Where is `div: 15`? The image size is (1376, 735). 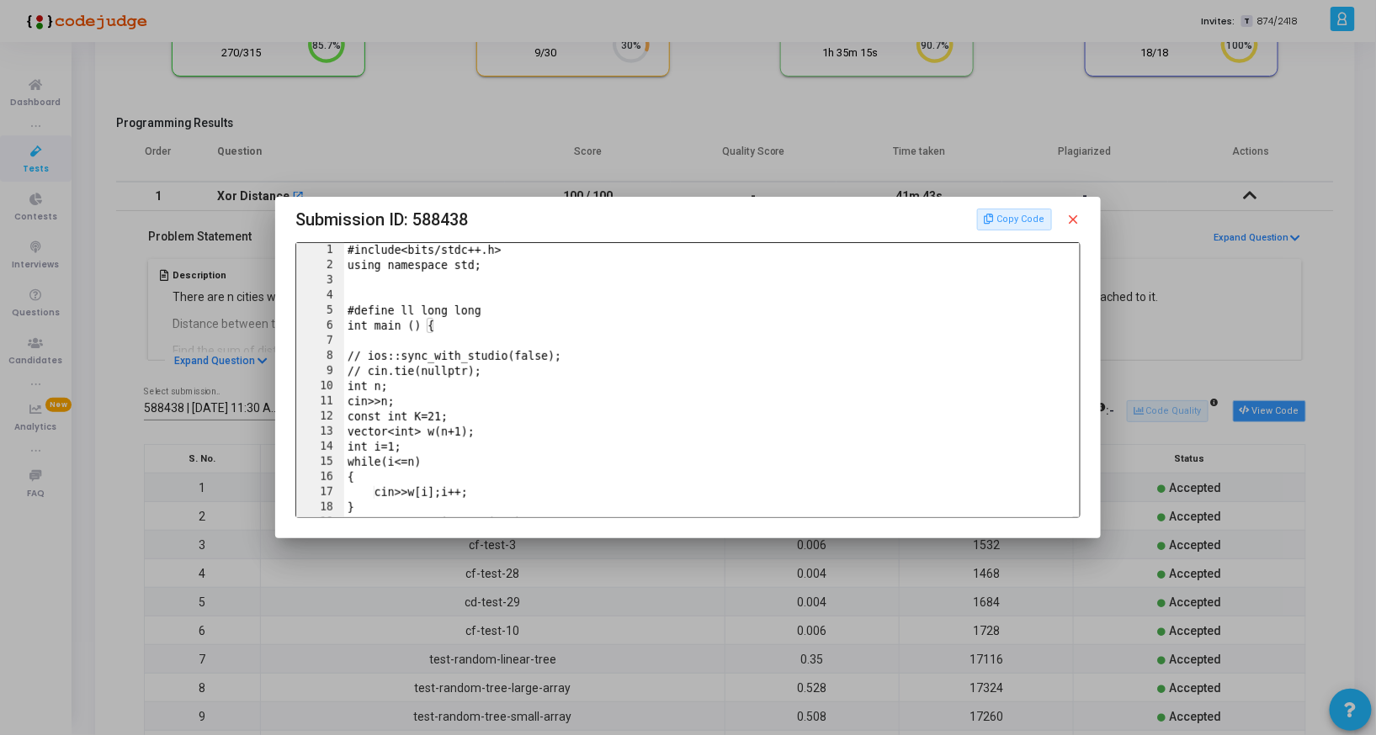 div: 15 is located at coordinates (320, 463).